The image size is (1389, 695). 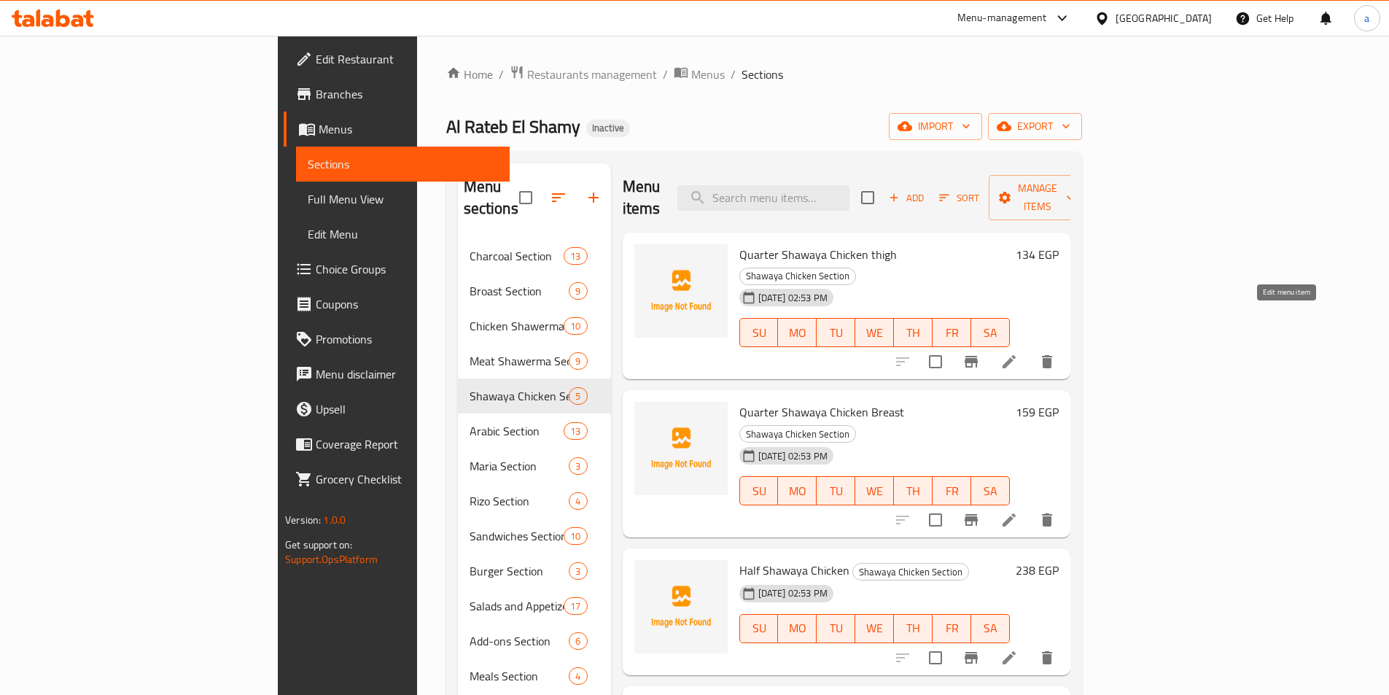 What do you see at coordinates (583, 74) in the screenshot?
I see `a: Restaurants management` at bounding box center [583, 74].